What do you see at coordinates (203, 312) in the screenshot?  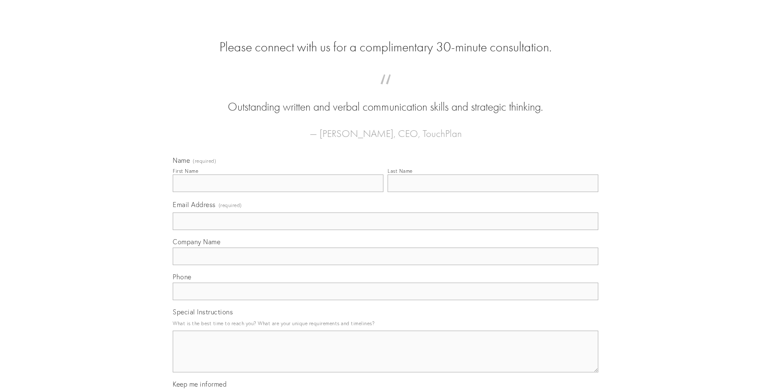 I see `span: Special Instructions` at bounding box center [203, 312].